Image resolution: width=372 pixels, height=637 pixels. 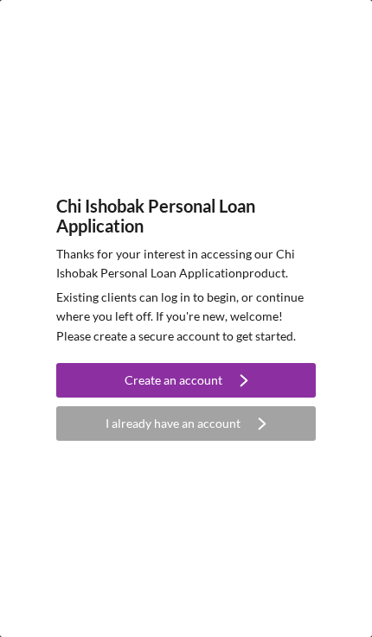 I want to click on p: Thanks for your interest in accessing our Chi Ishobak Personal Loan Application product., so click(x=186, y=264).